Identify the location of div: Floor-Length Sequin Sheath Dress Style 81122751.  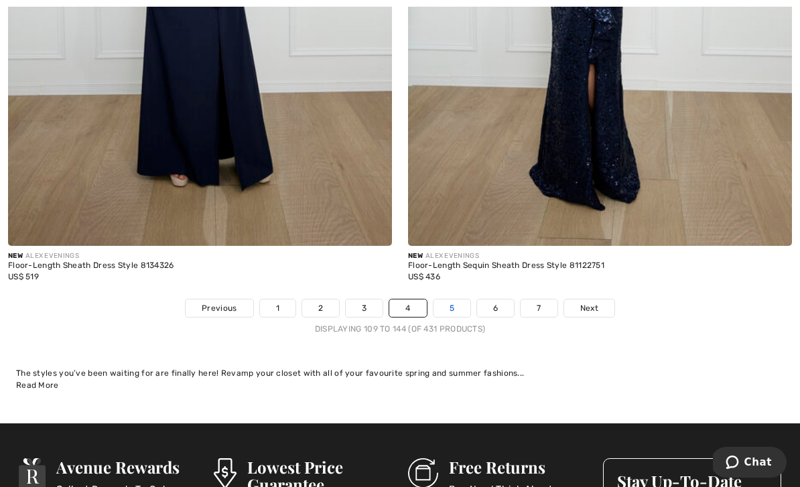
(600, 266).